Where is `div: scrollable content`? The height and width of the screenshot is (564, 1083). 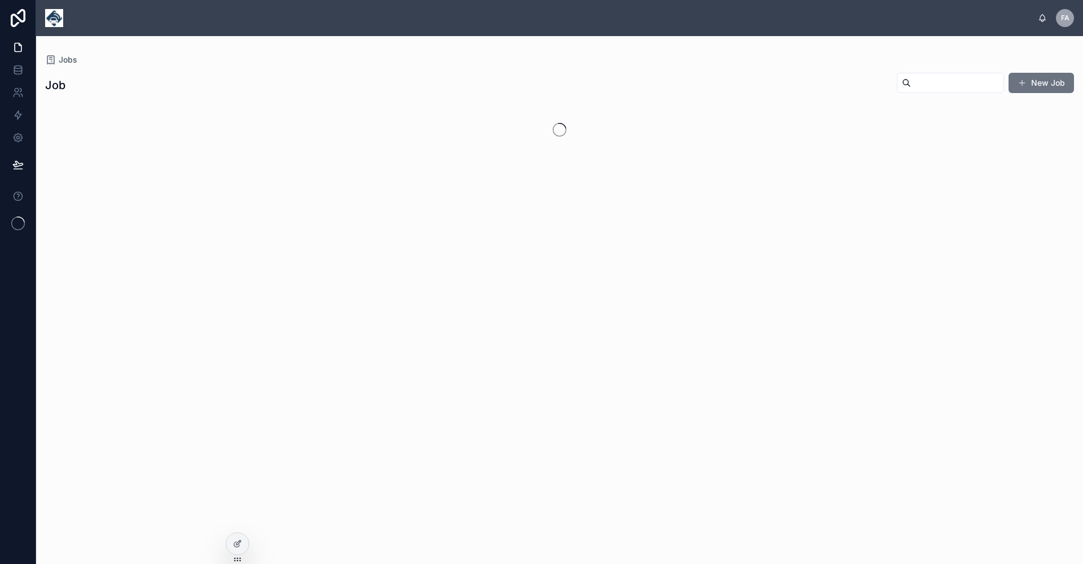
div: scrollable content is located at coordinates (555, 18).